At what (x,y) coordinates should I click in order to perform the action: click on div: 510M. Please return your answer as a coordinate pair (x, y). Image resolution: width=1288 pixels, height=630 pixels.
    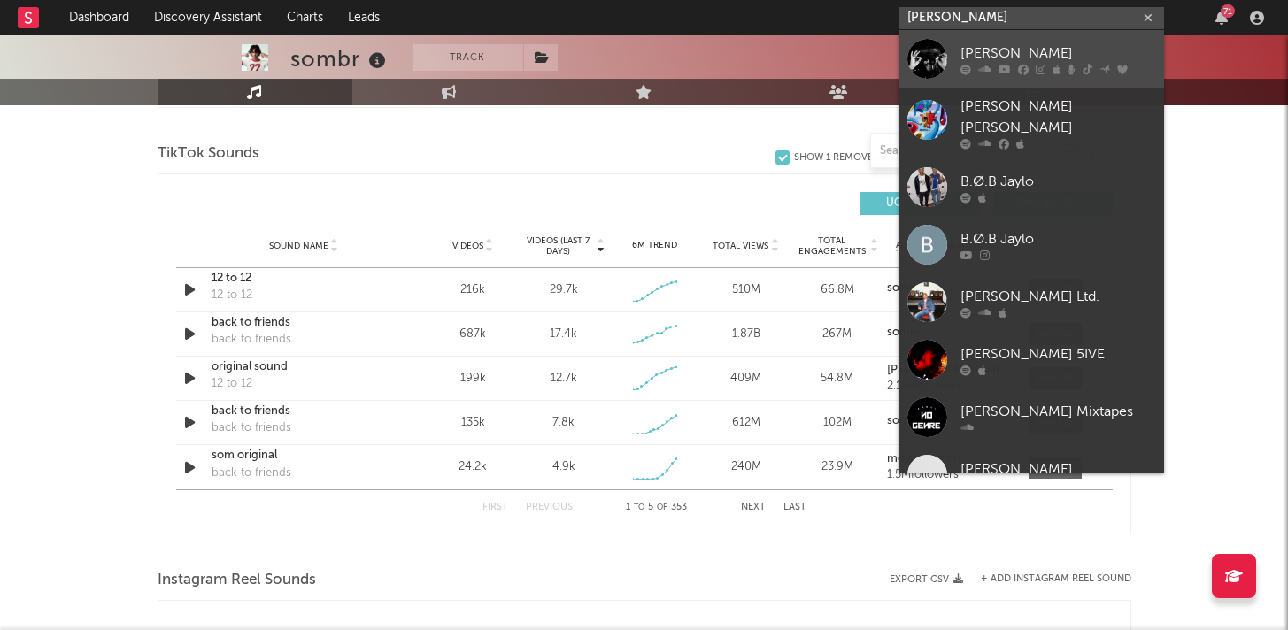
    Looking at the image, I should click on (745, 290).